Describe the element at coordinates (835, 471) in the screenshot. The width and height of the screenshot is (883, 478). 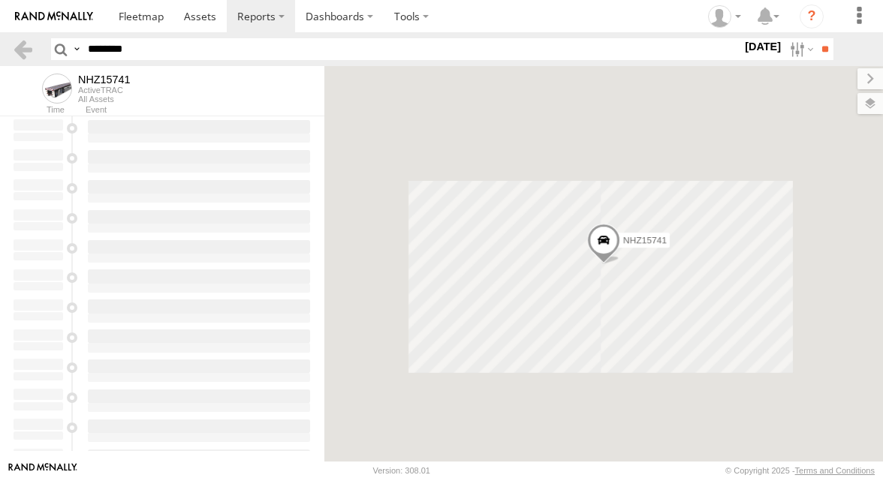
I see `a: Terms and Conditions` at that location.